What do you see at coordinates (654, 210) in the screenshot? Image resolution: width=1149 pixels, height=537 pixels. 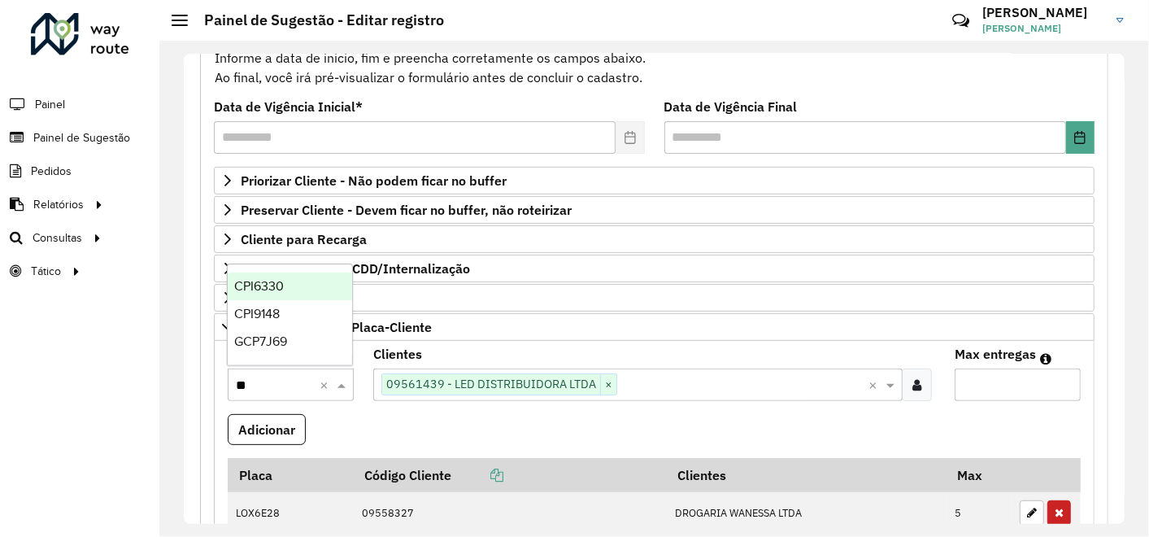 I see `a: Preservar Cliente - Devem ficar no buffer, não roteirizar` at bounding box center [654, 210].